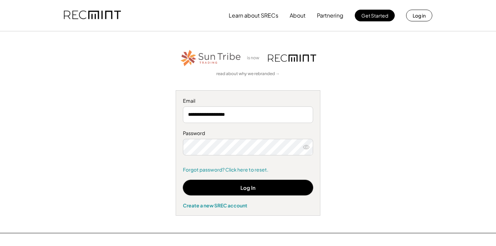  I want to click on button: Log in, so click(419, 16).